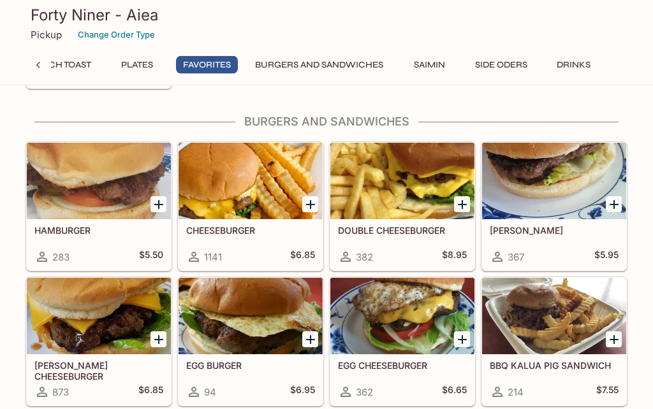  What do you see at coordinates (61, 258) in the screenshot?
I see `span: 283` at bounding box center [61, 258].